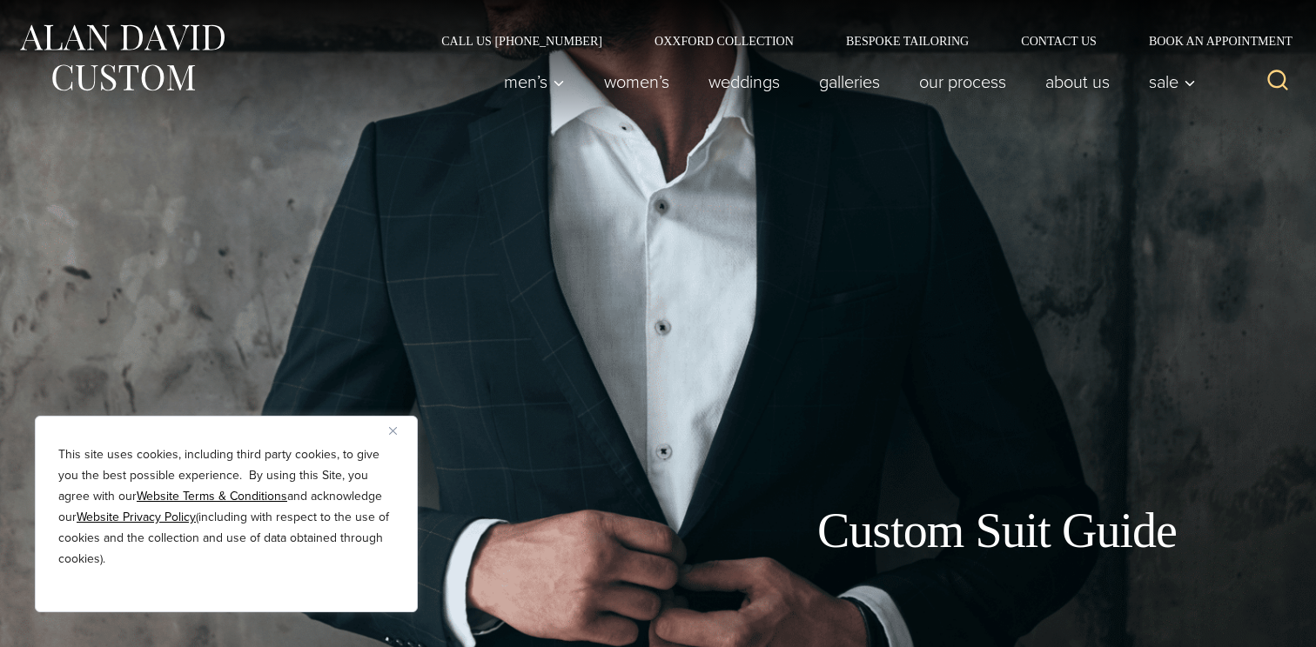 Image resolution: width=1316 pixels, height=647 pixels. What do you see at coordinates (392, 431) in the screenshot?
I see `img: Close` at bounding box center [392, 431].